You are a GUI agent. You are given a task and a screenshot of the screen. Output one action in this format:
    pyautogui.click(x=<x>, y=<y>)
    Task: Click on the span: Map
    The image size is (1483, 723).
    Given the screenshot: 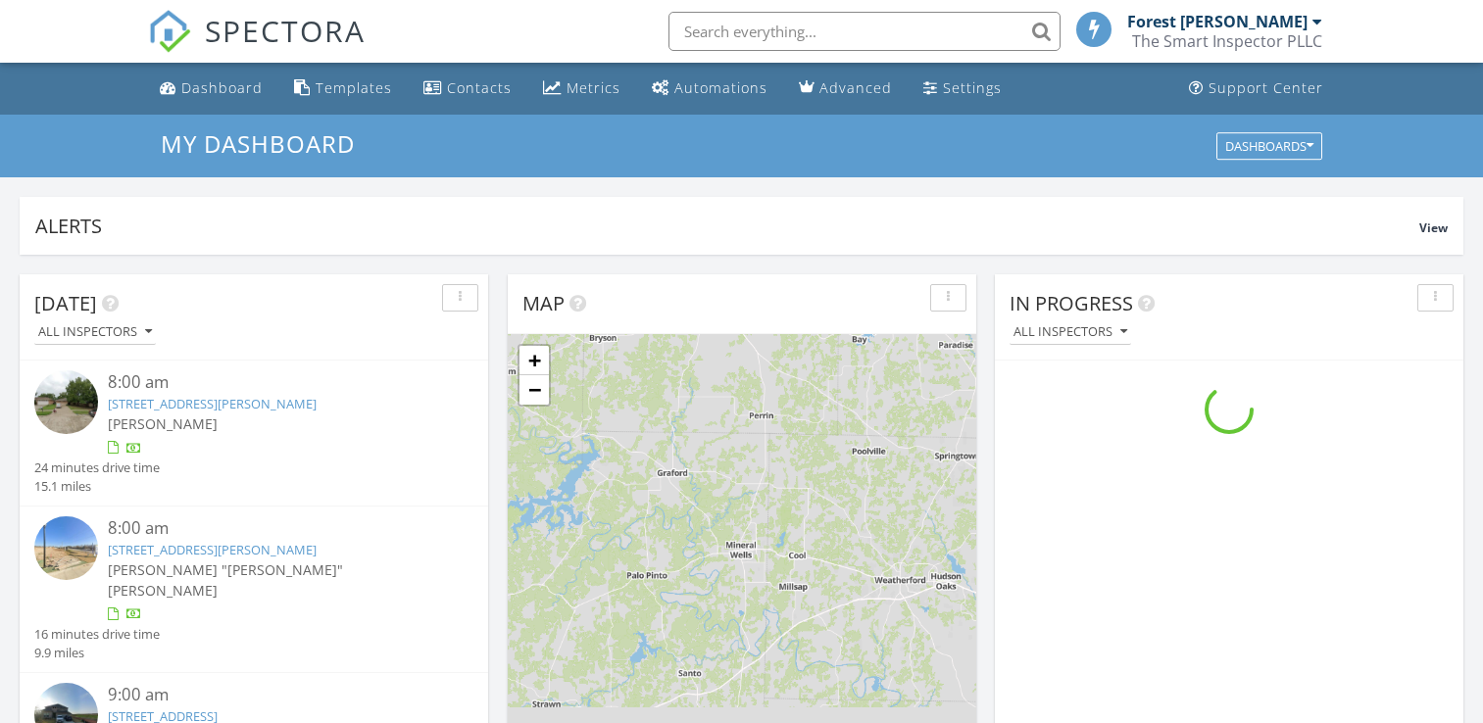 What is the action you would take?
    pyautogui.click(x=543, y=303)
    